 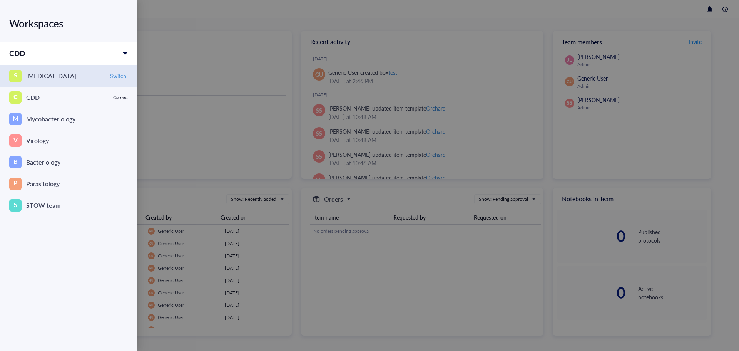 What do you see at coordinates (120, 97) in the screenshot?
I see `div: Current` at bounding box center [120, 97].